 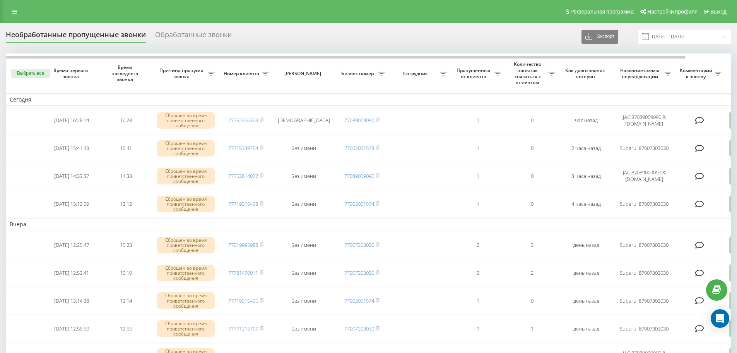 What do you see at coordinates (359, 148) in the screenshot?
I see `a: 77002001578` at bounding box center [359, 148].